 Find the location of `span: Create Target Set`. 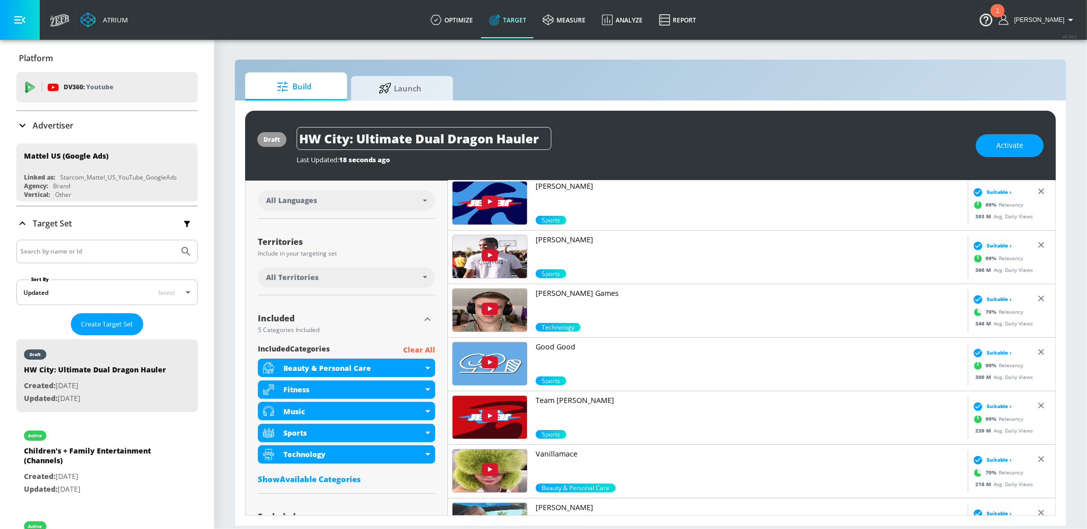

span: Create Target Set is located at coordinates (107, 324).